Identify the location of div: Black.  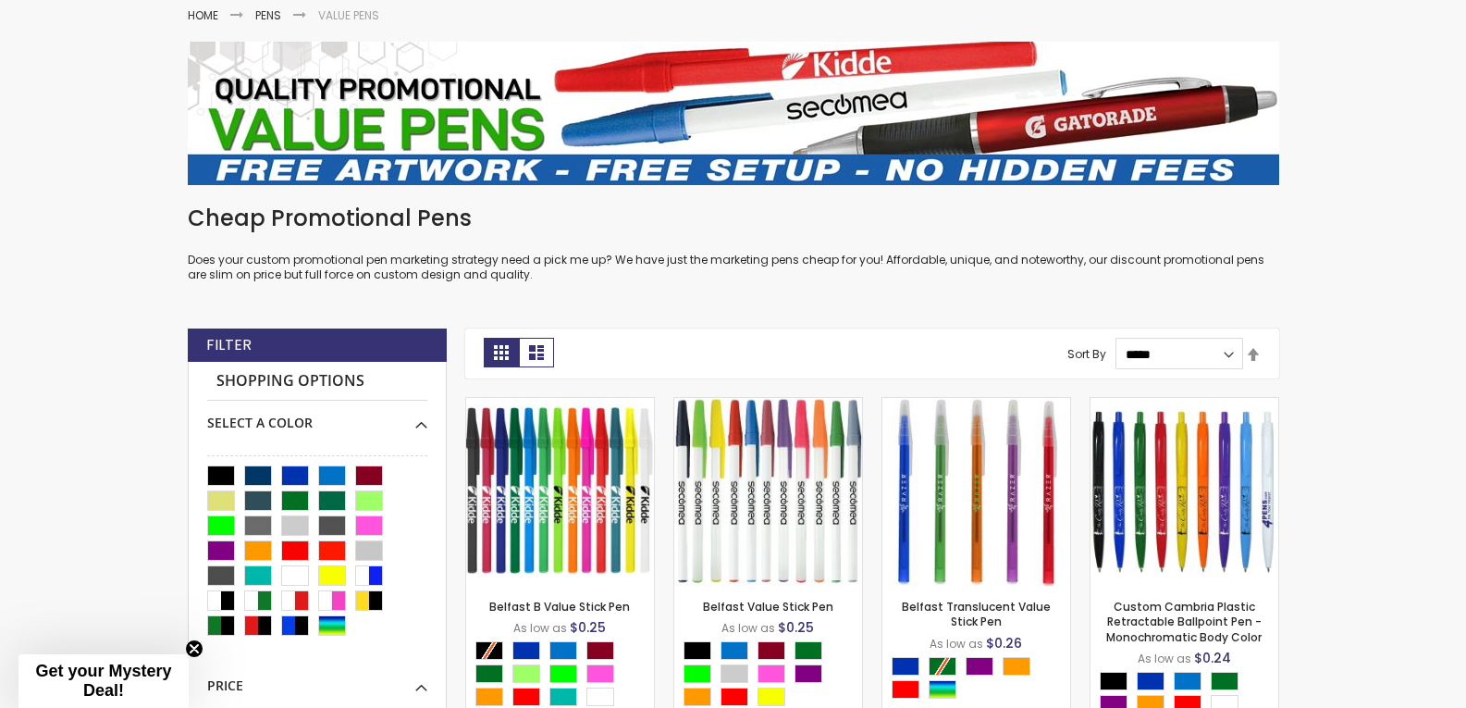
(697, 650).